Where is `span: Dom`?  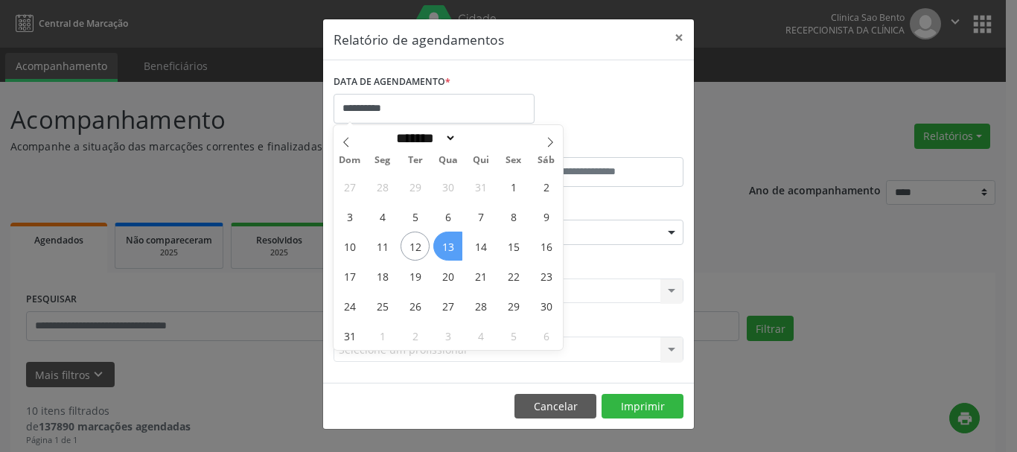
span: Dom is located at coordinates (350, 160).